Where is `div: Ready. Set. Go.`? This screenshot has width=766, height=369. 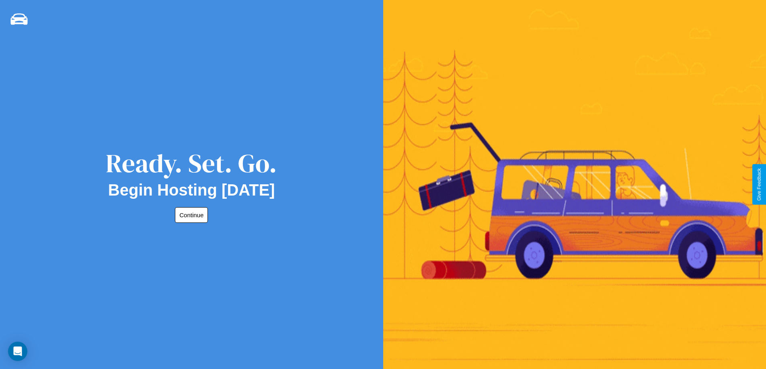
div: Ready. Set. Go. is located at coordinates (191, 163).